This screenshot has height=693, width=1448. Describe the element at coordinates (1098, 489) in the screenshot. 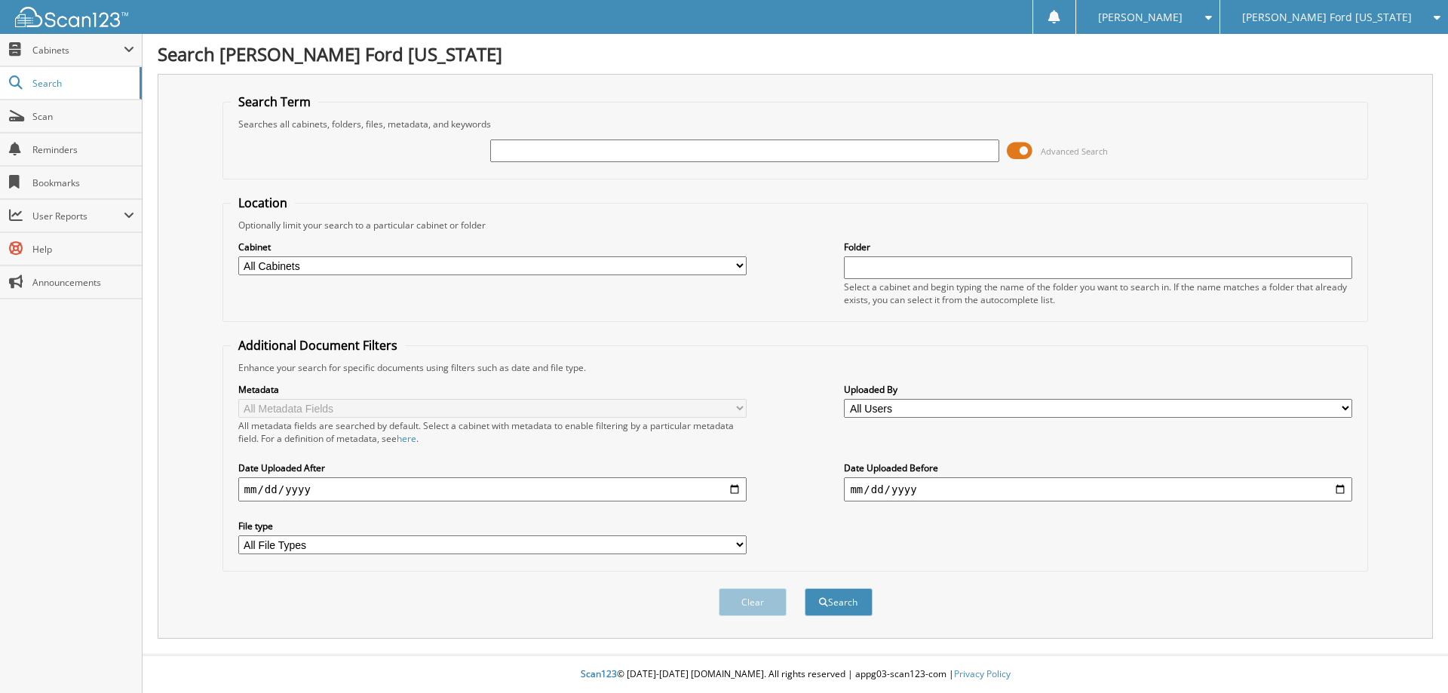

I see `input: end` at that location.